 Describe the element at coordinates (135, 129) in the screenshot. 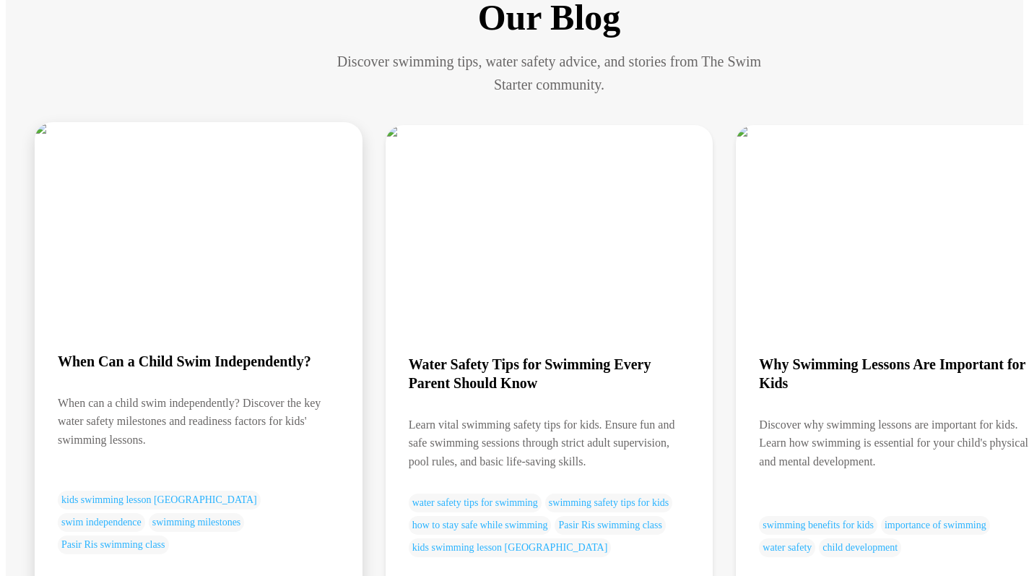

I see `img: When Can a Child Swim Independently?` at that location.